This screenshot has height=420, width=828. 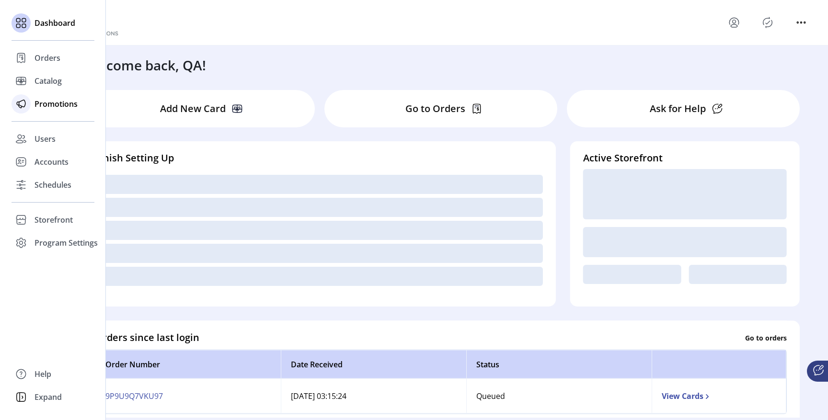 I want to click on span: Help, so click(x=43, y=374).